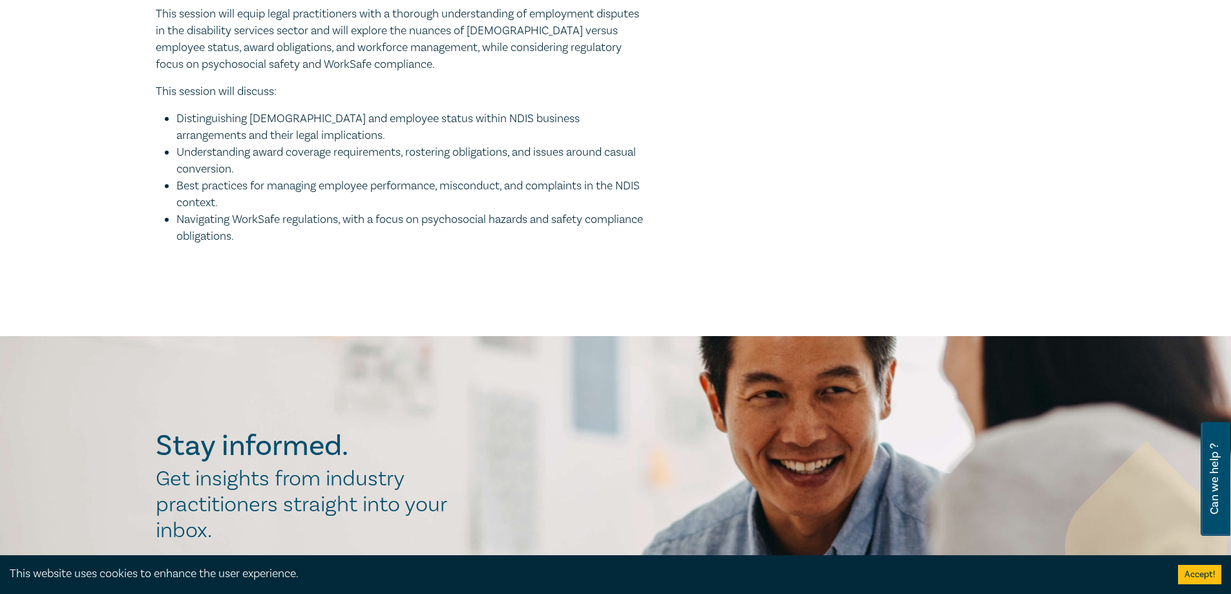  What do you see at coordinates (1199, 574) in the screenshot?
I see `button: Accept cookies` at bounding box center [1199, 574].